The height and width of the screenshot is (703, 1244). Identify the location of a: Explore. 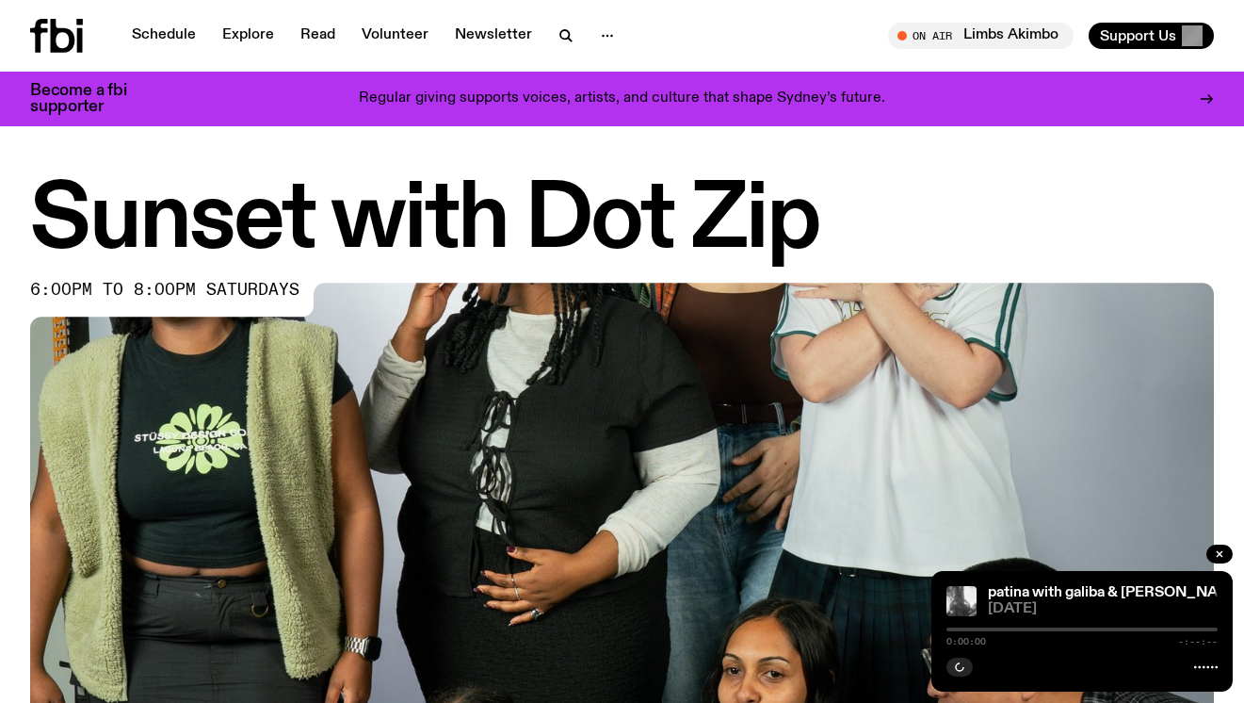
(248, 36).